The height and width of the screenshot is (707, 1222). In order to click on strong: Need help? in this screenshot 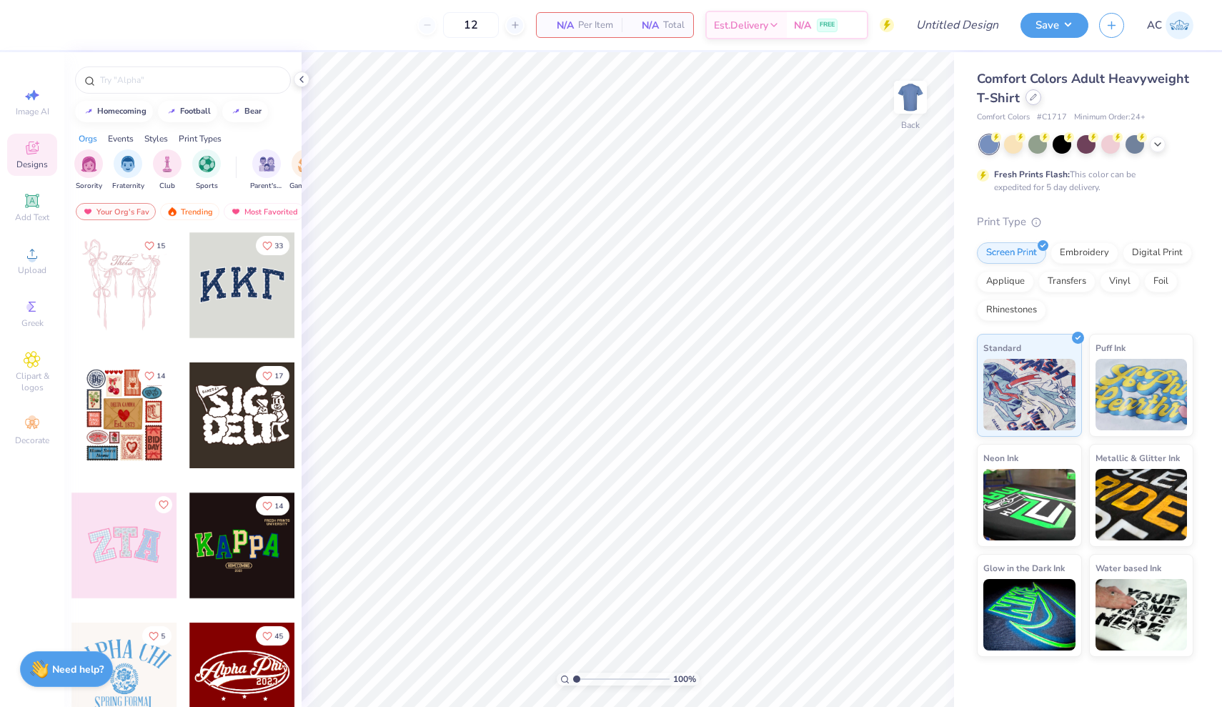, I will do `click(78, 669)`.